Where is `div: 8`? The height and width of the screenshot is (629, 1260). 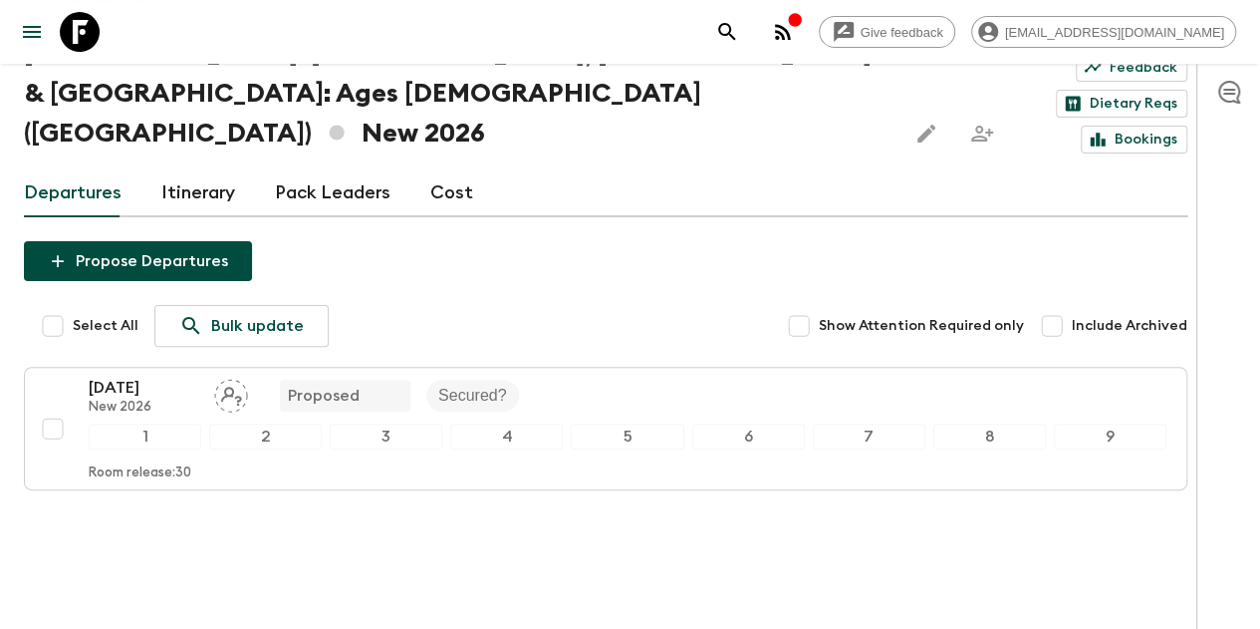
div: 8 is located at coordinates (989, 436).